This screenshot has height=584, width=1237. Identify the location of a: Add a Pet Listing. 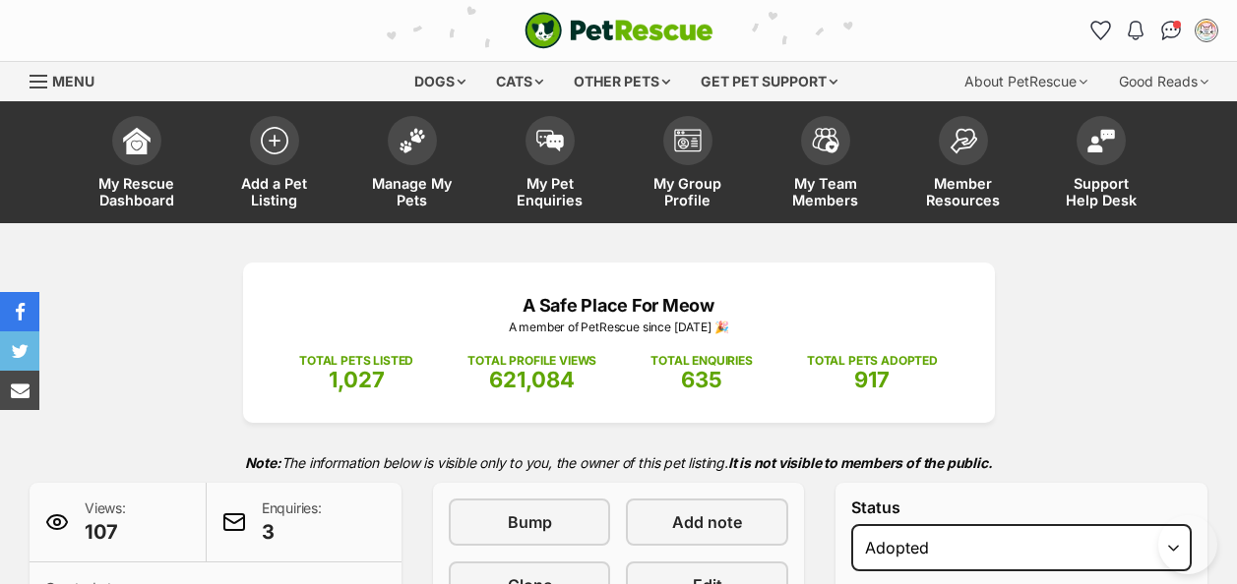
(274, 164).